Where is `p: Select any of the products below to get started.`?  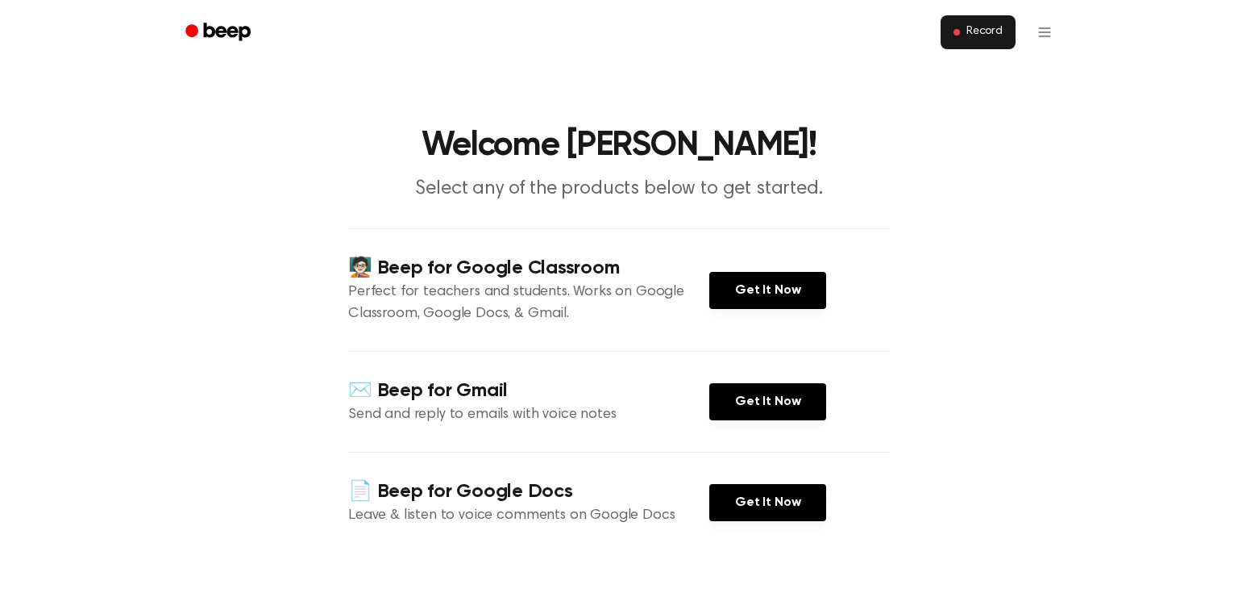
p: Select any of the products below to get started. is located at coordinates (619, 189).